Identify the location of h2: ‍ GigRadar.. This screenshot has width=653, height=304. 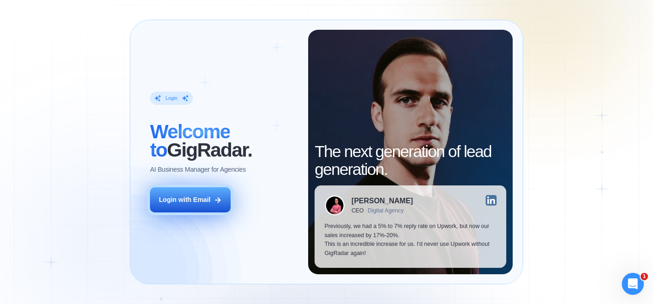
(224, 141).